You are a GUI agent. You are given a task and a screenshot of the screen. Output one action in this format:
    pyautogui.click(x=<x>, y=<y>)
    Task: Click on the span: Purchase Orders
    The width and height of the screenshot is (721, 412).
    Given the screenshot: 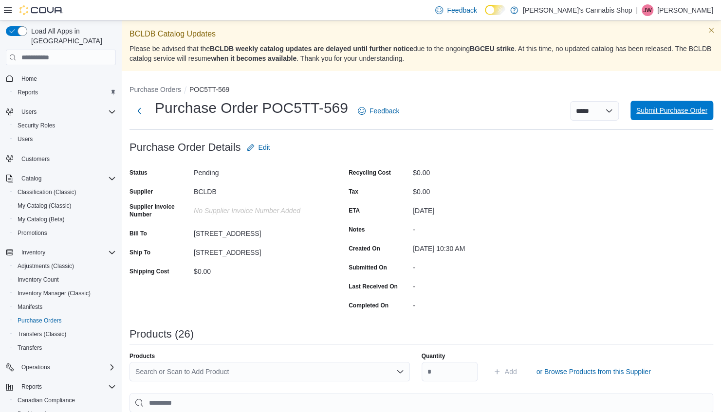 What is the action you would take?
    pyautogui.click(x=39, y=321)
    